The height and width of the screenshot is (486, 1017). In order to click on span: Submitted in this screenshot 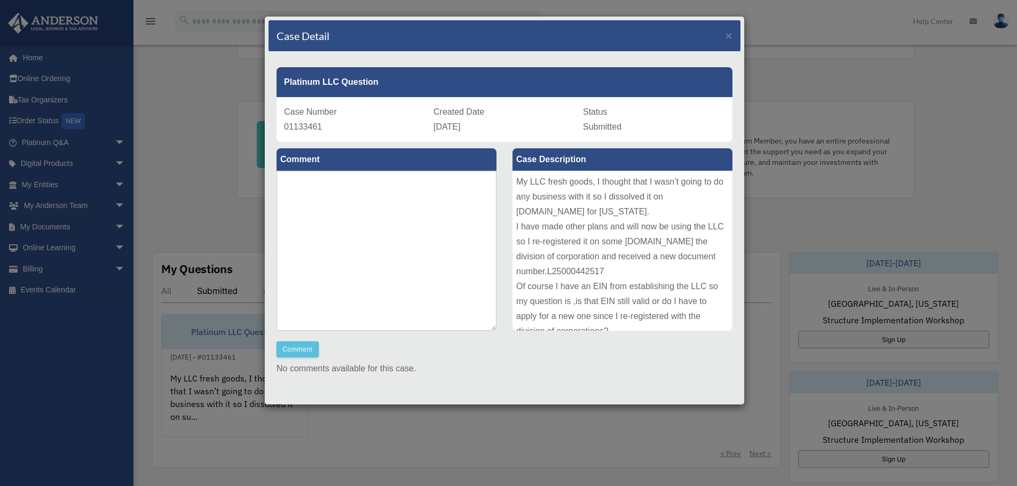, I will do `click(602, 126)`.